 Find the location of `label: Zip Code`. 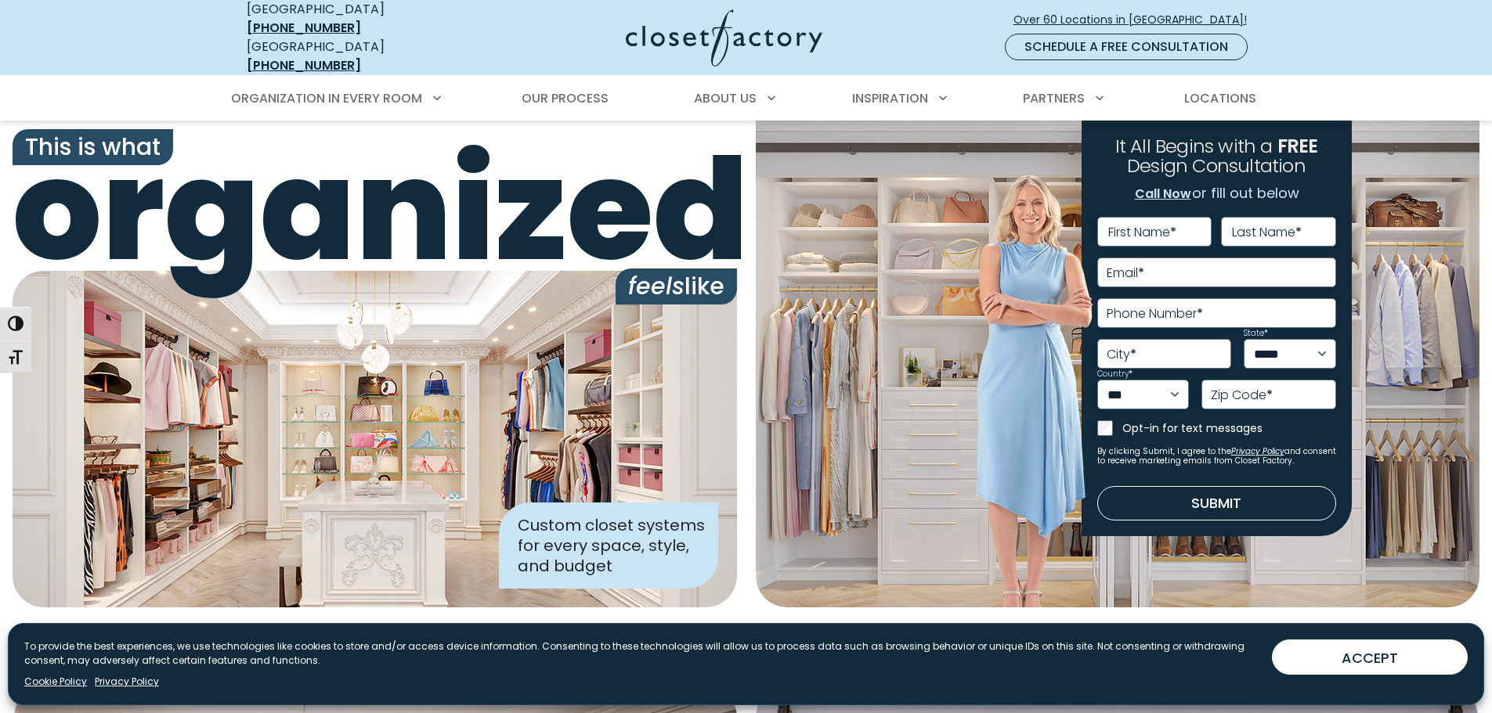

label: Zip Code is located at coordinates (1241, 395).